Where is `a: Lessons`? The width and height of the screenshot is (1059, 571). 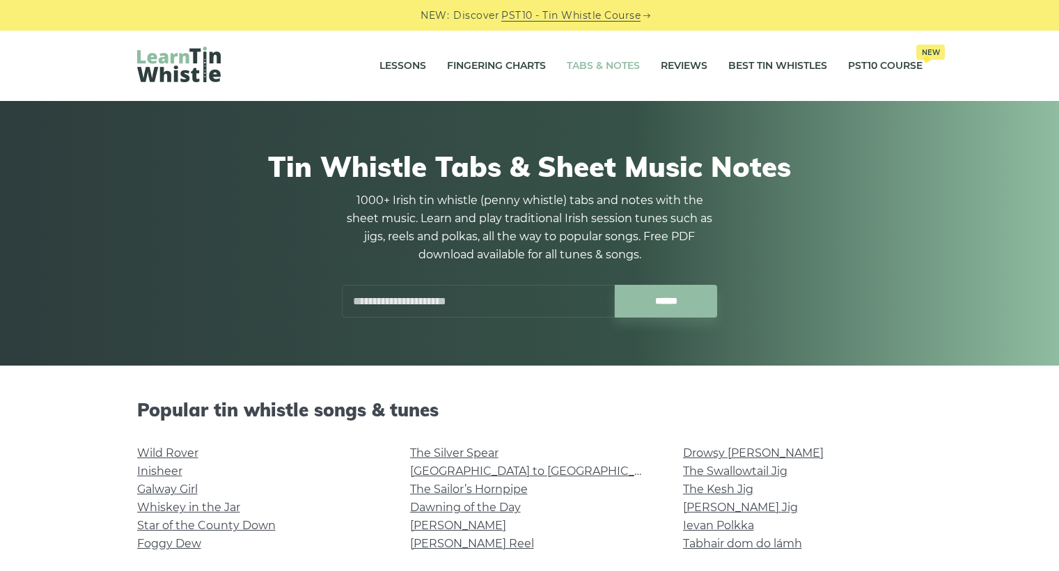 a: Lessons is located at coordinates (402, 66).